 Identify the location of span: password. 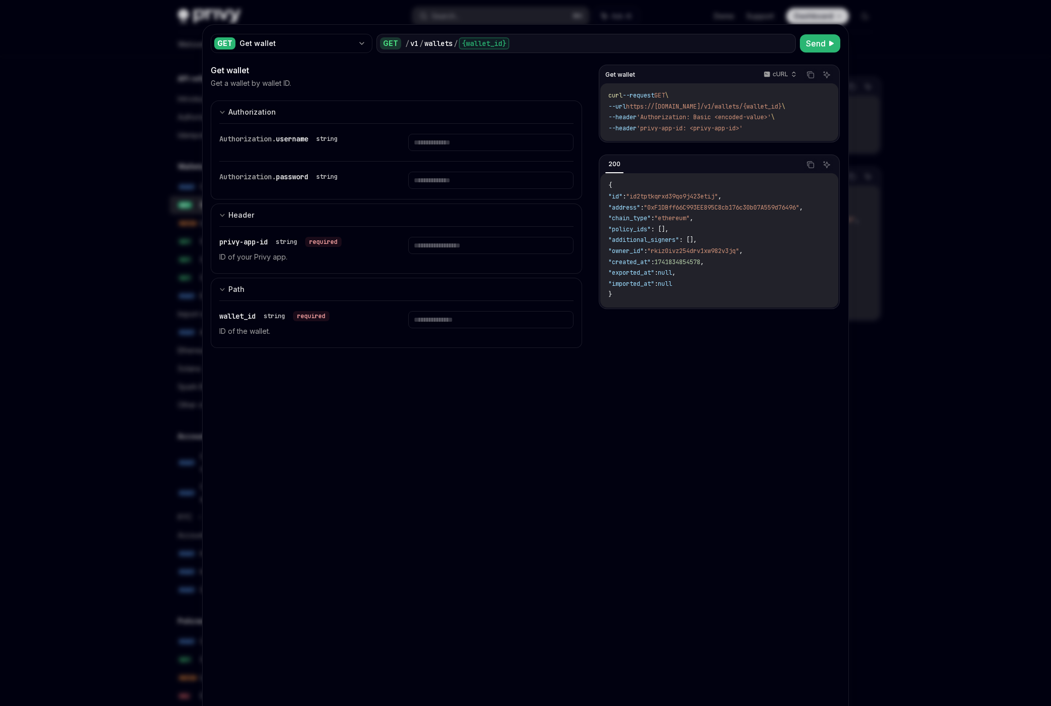
(292, 177).